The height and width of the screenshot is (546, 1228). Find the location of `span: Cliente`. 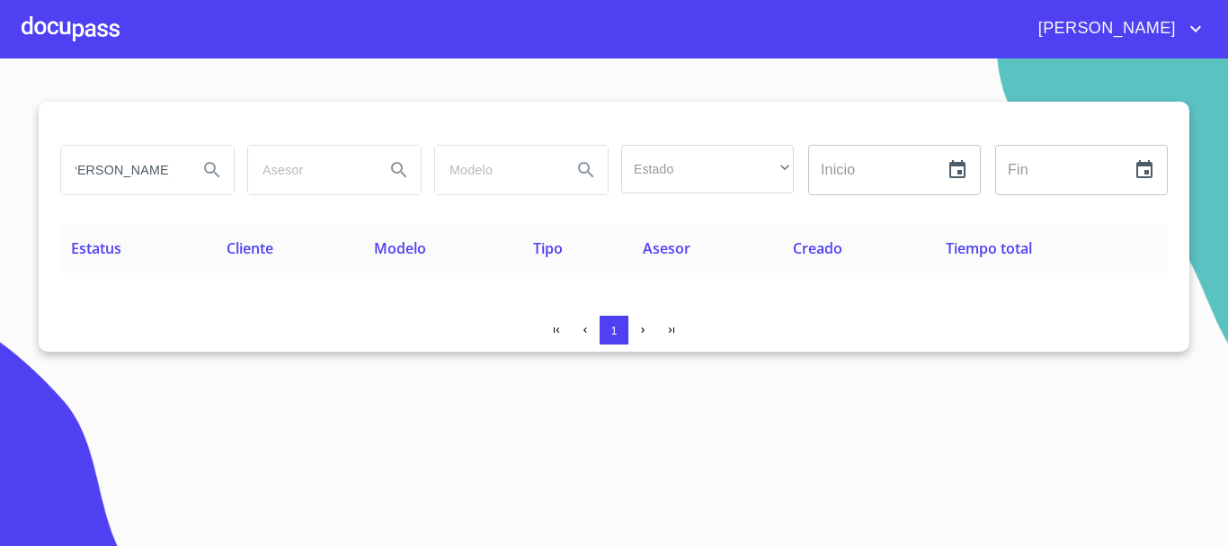

span: Cliente is located at coordinates (250, 248).